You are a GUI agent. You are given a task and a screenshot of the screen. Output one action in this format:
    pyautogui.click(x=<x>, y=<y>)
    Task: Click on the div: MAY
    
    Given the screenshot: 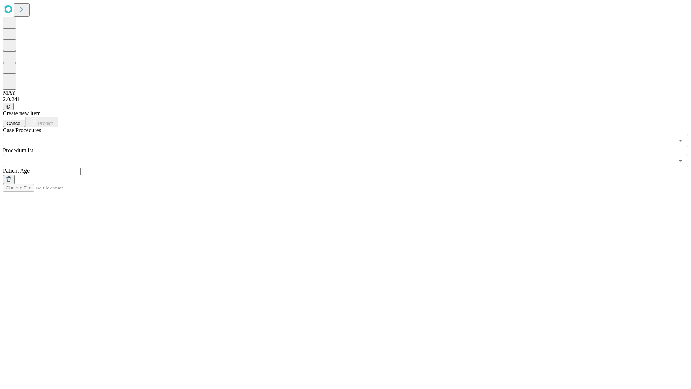 What is the action you would take?
    pyautogui.click(x=346, y=93)
    